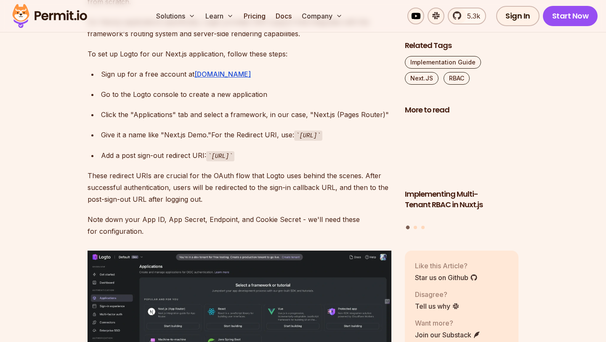  Describe the element at coordinates (239, 187) in the screenshot. I see `p: These redirect URIs are crucial for the OAuth flow that Logto uses behind the scenes. After succe...` at that location.